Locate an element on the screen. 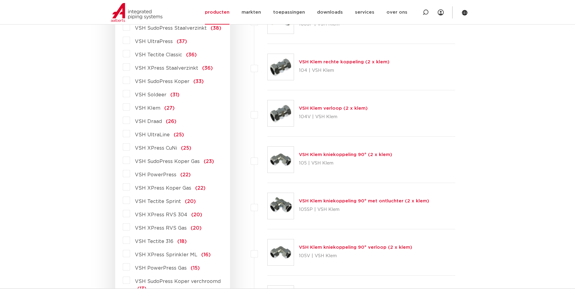 The height and width of the screenshot is (289, 575). span: (38) is located at coordinates (216, 28).